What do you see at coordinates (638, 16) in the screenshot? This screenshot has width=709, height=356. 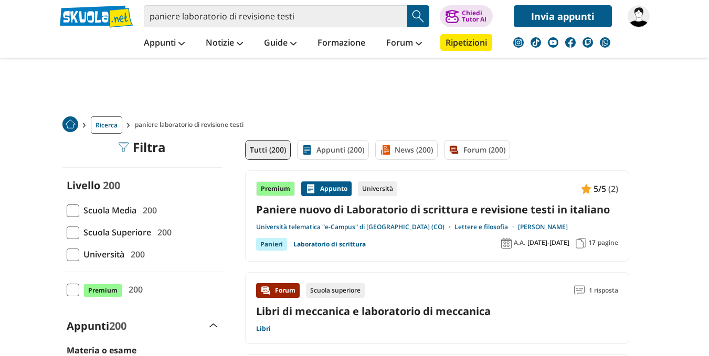 I see `img: snorrlx` at bounding box center [638, 16].